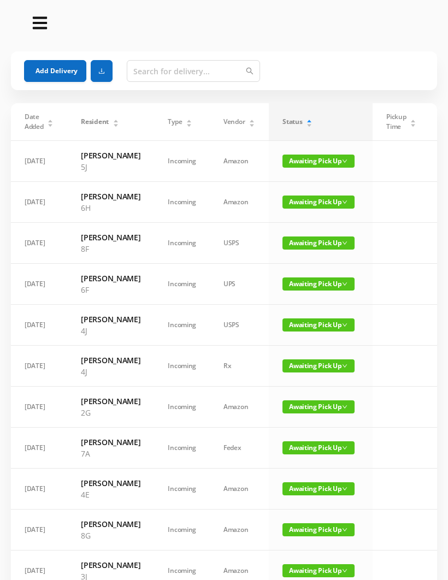 The image size is (448, 580). What do you see at coordinates (110, 494) in the screenshot?
I see `p: 4E` at bounding box center [110, 494].